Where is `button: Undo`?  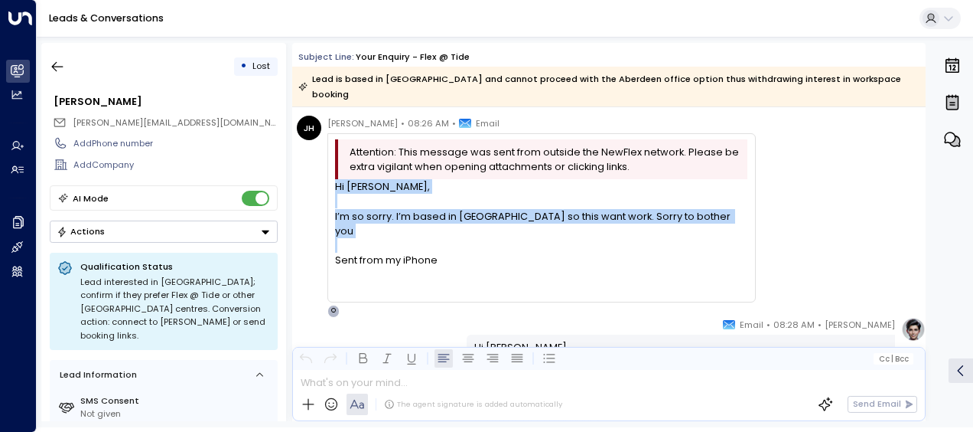
button: Undo is located at coordinates (306, 358).